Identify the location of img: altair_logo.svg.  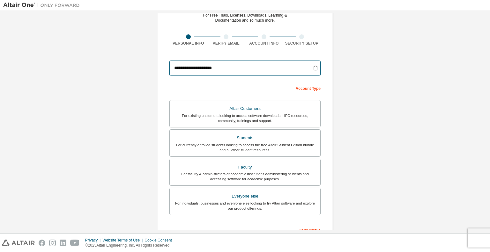
(18, 243).